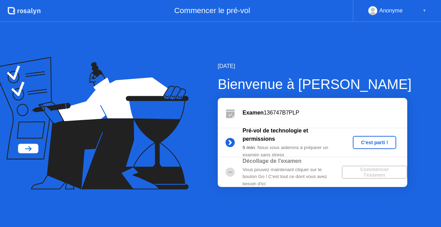  What do you see at coordinates (325, 113) in the screenshot?
I see `div: 136747B7PLP` at bounding box center [325, 113].